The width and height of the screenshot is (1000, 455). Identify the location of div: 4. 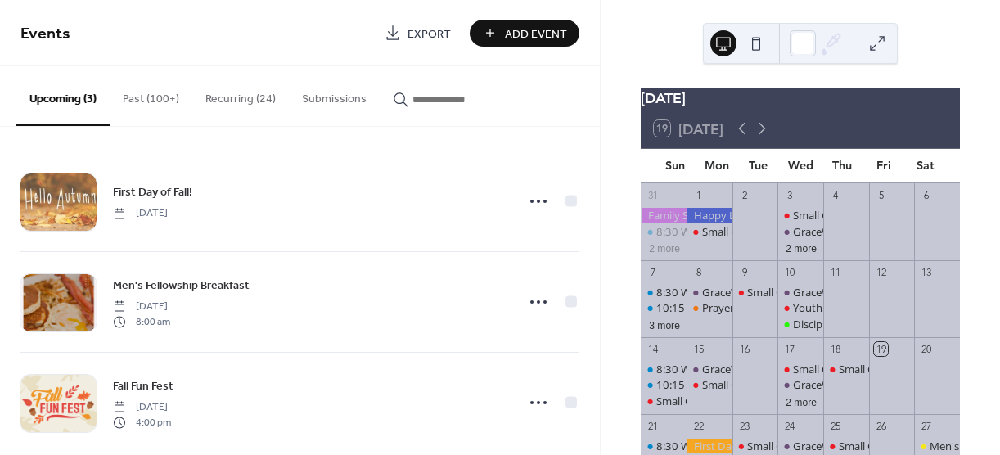
(835, 195).